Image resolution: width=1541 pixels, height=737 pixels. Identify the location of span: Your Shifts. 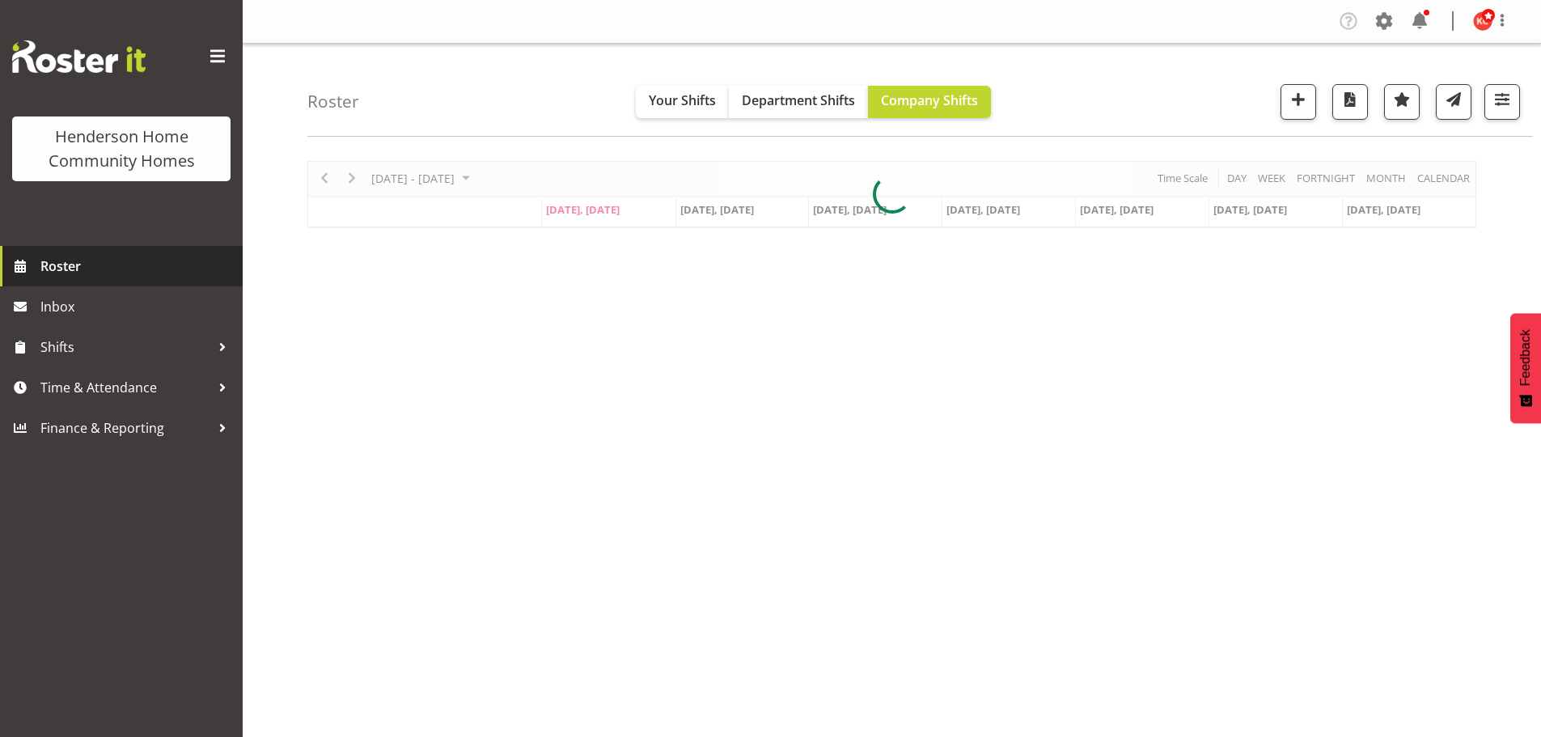
(682, 100).